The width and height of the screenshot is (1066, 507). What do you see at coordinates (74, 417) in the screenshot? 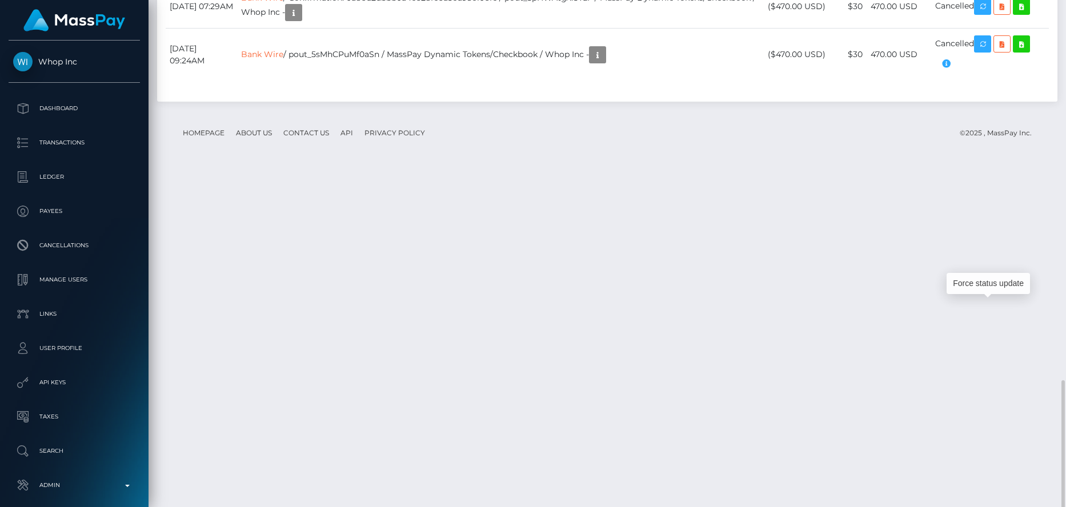
I see `a: Taxes` at bounding box center [74, 417].